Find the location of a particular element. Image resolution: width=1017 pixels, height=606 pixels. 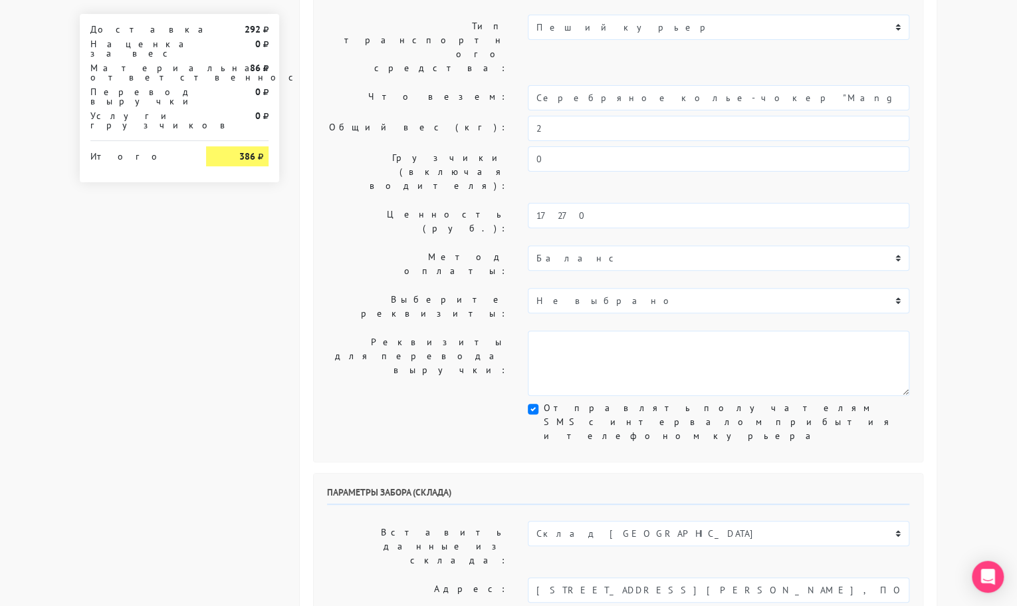

strong: 292 is located at coordinates (253, 29).